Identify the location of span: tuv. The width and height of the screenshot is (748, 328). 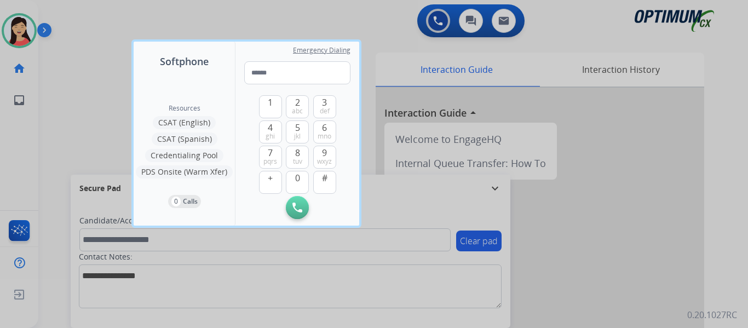
(297, 162).